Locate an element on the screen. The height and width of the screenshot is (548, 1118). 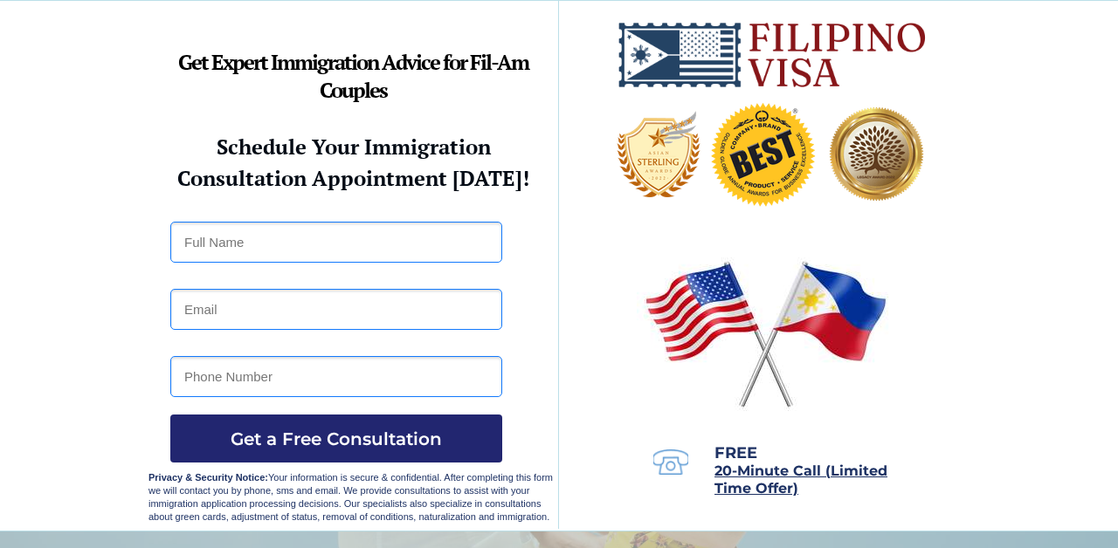
strong: Privacy & Security Notice: is located at coordinates (208, 478).